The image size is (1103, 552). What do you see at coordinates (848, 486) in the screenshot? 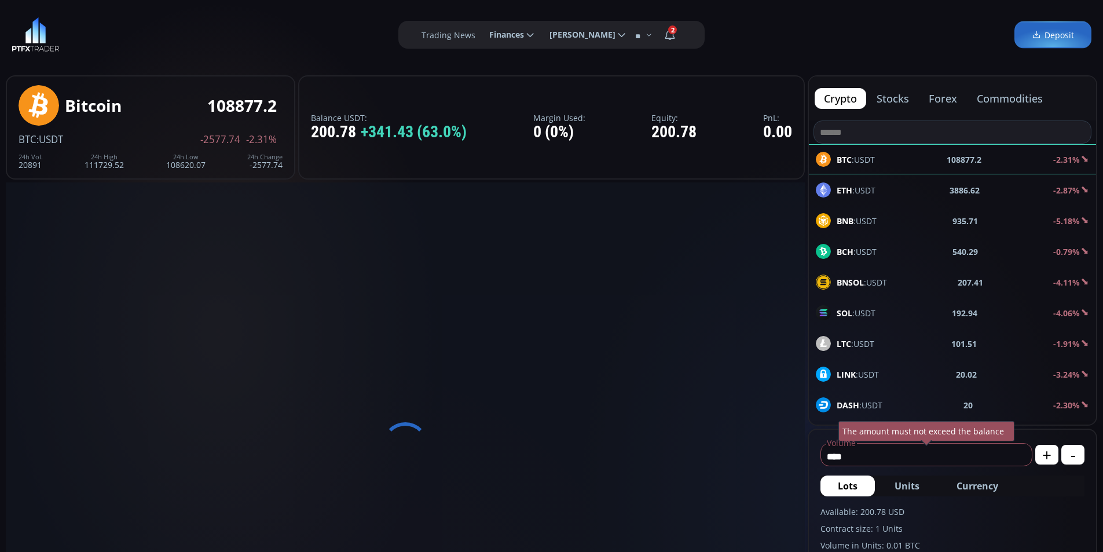
I see `span: Lots` at bounding box center [848, 486].